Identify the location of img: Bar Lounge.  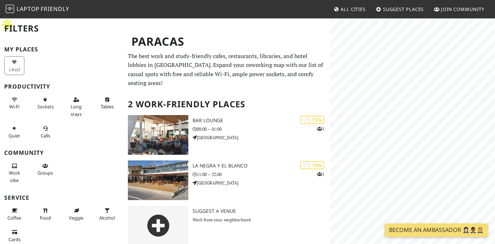
(158, 135).